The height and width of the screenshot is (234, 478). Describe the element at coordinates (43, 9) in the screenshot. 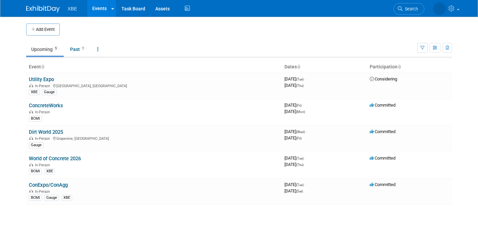

I see `img: ExhibitDay` at that location.